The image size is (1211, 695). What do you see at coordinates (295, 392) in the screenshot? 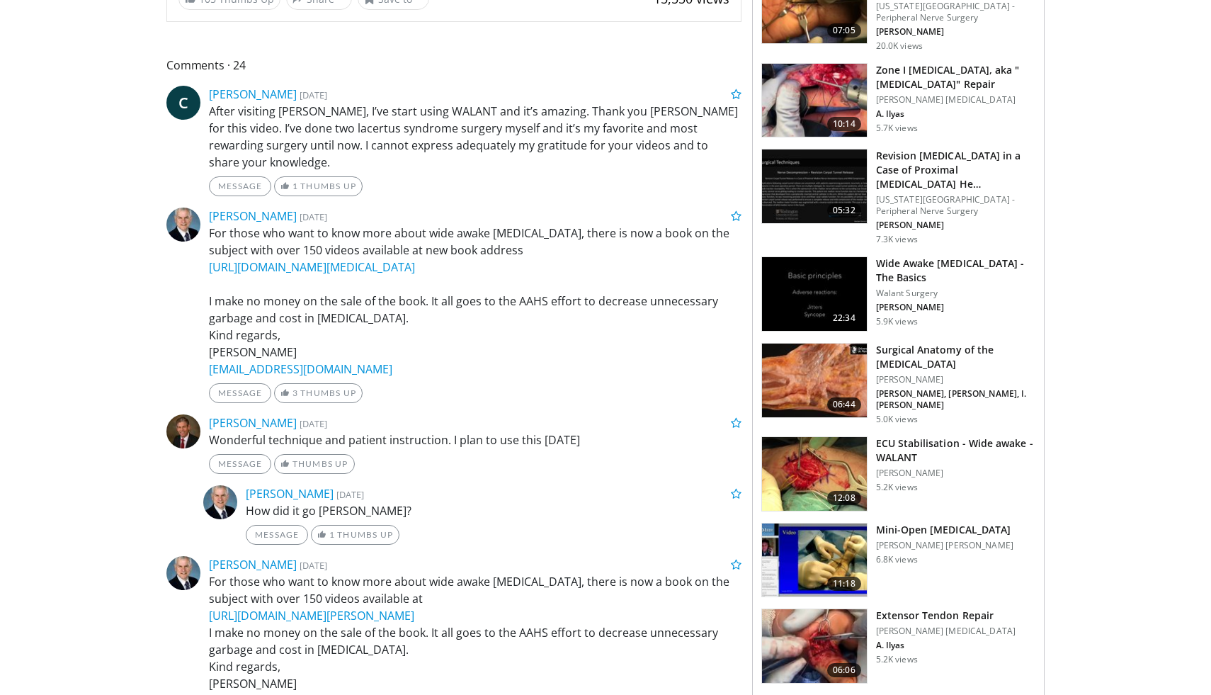
I see `span: 3` at bounding box center [295, 392].